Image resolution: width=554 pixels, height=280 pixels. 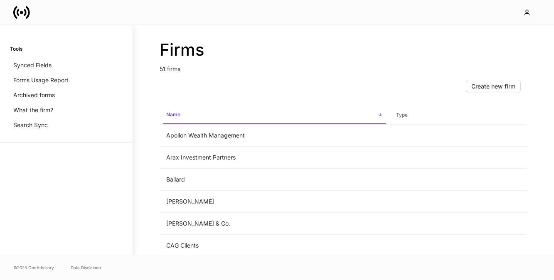 What do you see at coordinates (32, 65) in the screenshot?
I see `p: Synced Fields` at bounding box center [32, 65].